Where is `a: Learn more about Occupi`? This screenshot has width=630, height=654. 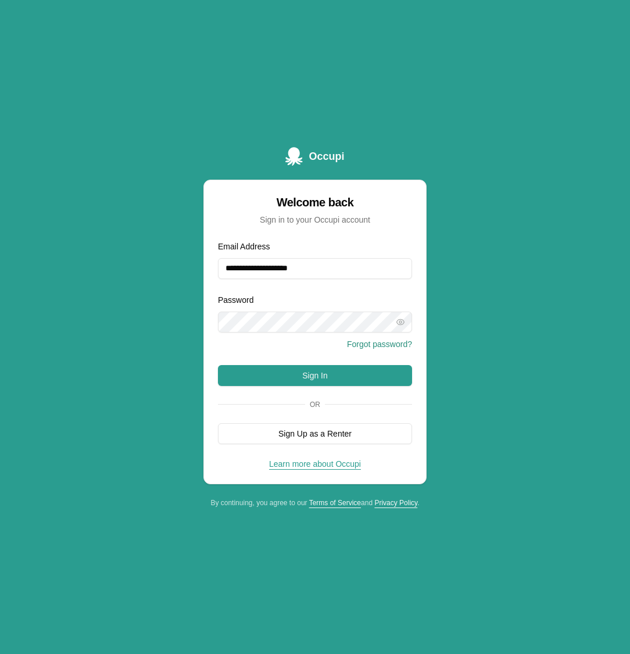
a: Learn more about Occupi is located at coordinates (315, 464).